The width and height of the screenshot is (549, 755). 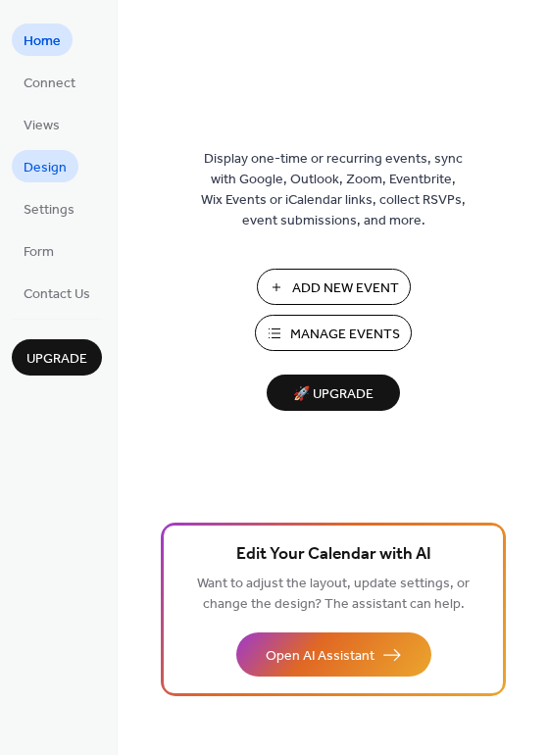 What do you see at coordinates (45, 168) in the screenshot?
I see `span: Design` at bounding box center [45, 168].